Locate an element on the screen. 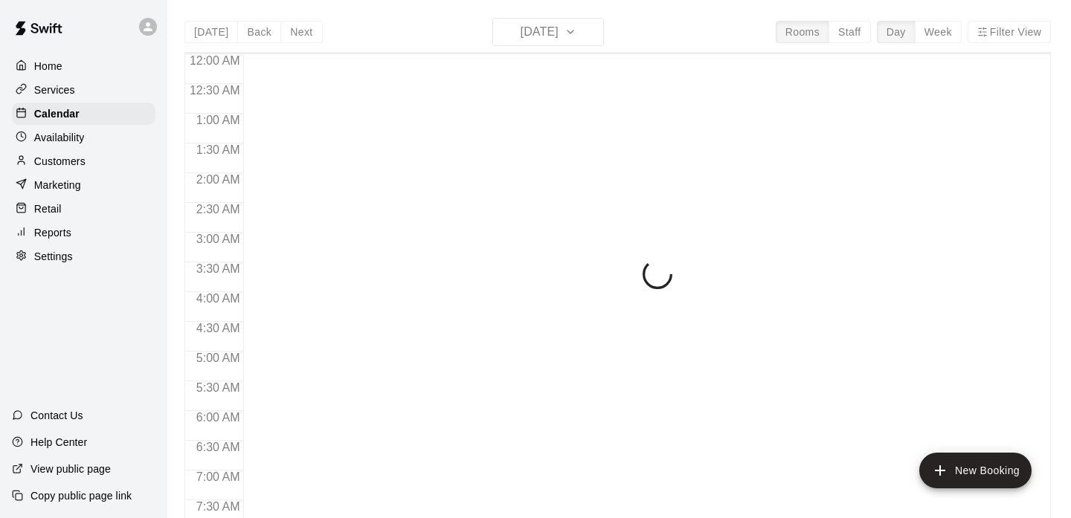 This screenshot has width=1071, height=518. div: Services is located at coordinates (83, 90).